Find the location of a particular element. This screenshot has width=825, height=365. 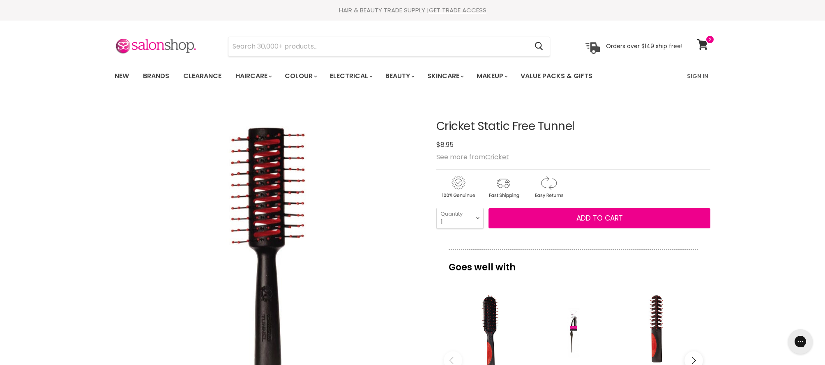

img: returns.gif is located at coordinates (549, 187).